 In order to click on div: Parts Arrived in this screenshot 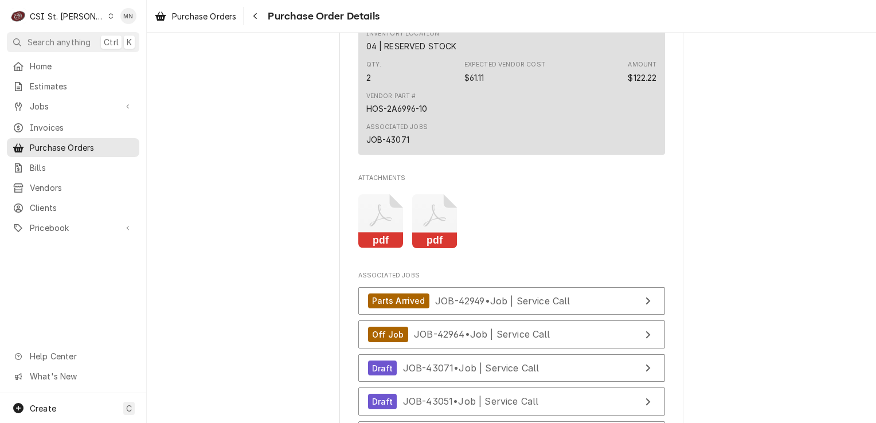, I will do `click(398, 301)`.